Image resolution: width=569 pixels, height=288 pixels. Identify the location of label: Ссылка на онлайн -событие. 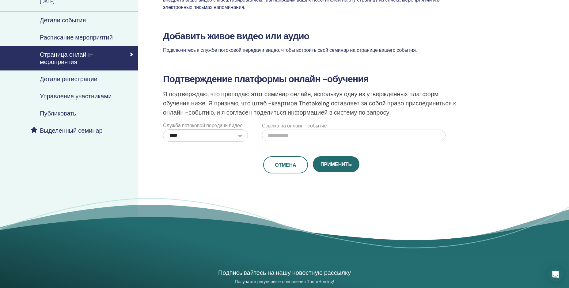
(295, 126).